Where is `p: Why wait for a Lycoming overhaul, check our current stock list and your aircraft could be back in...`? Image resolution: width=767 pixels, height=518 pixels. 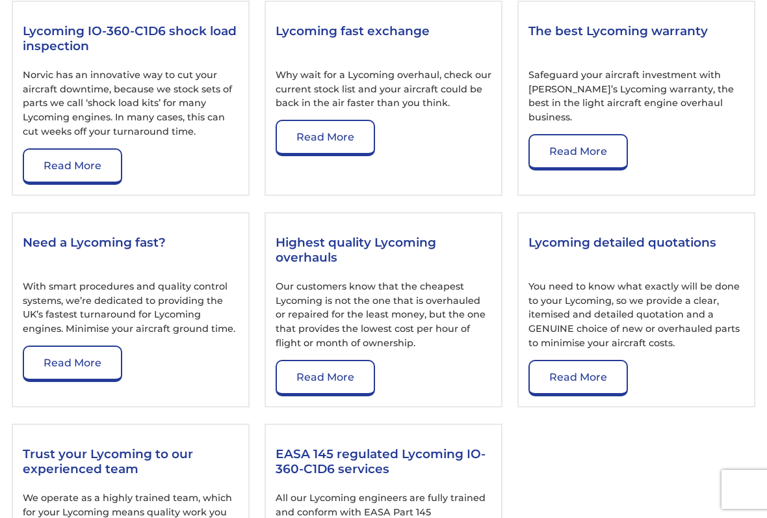
p: Why wait for a Lycoming overhaul, check our current stock list and your aircraft could be back in... is located at coordinates (384, 89).